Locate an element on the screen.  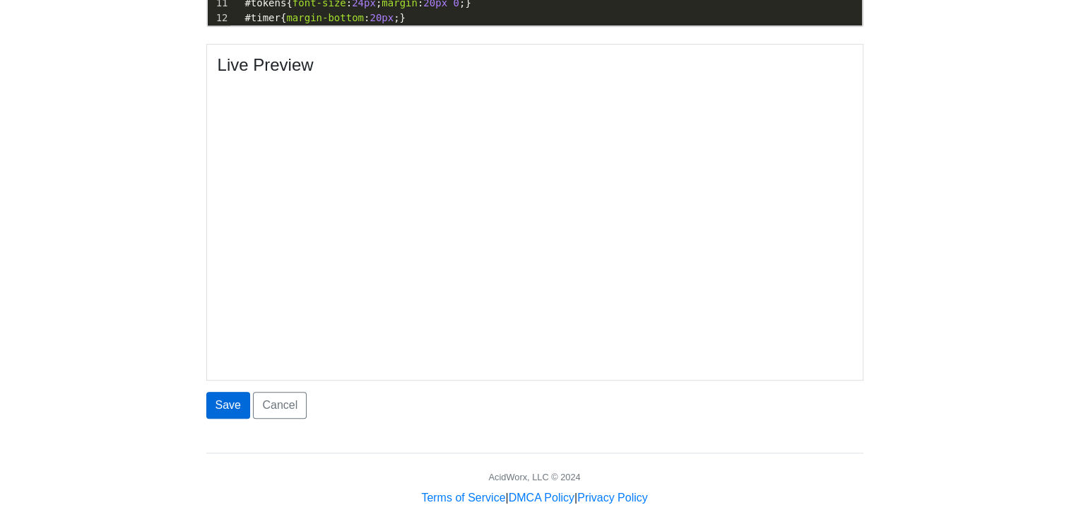
a: Terms of Service is located at coordinates (463, 497).